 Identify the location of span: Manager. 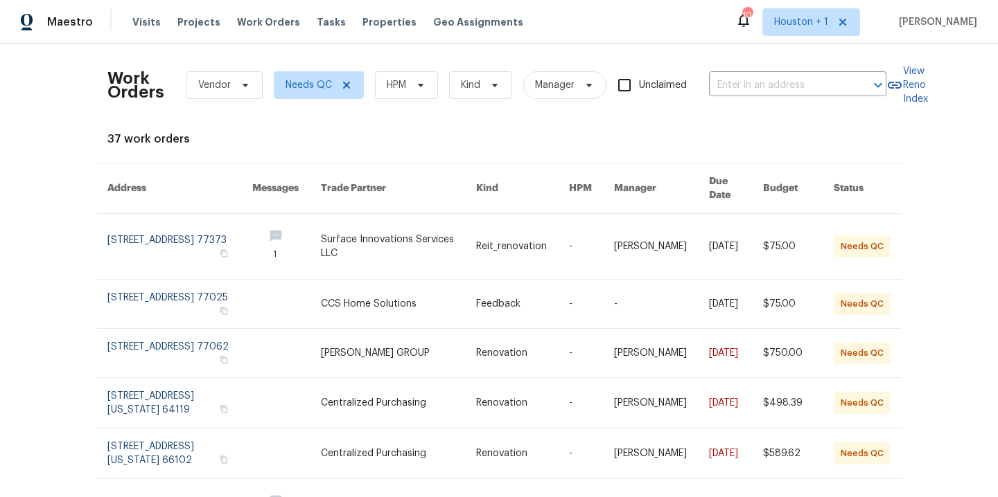
(554, 85).